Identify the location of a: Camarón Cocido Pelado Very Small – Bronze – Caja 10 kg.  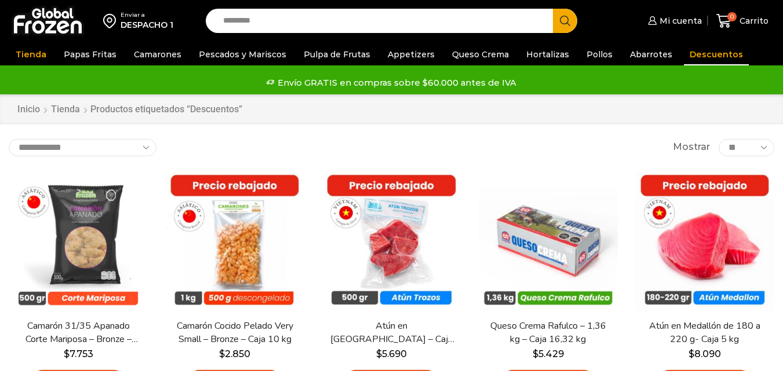
(235, 333).